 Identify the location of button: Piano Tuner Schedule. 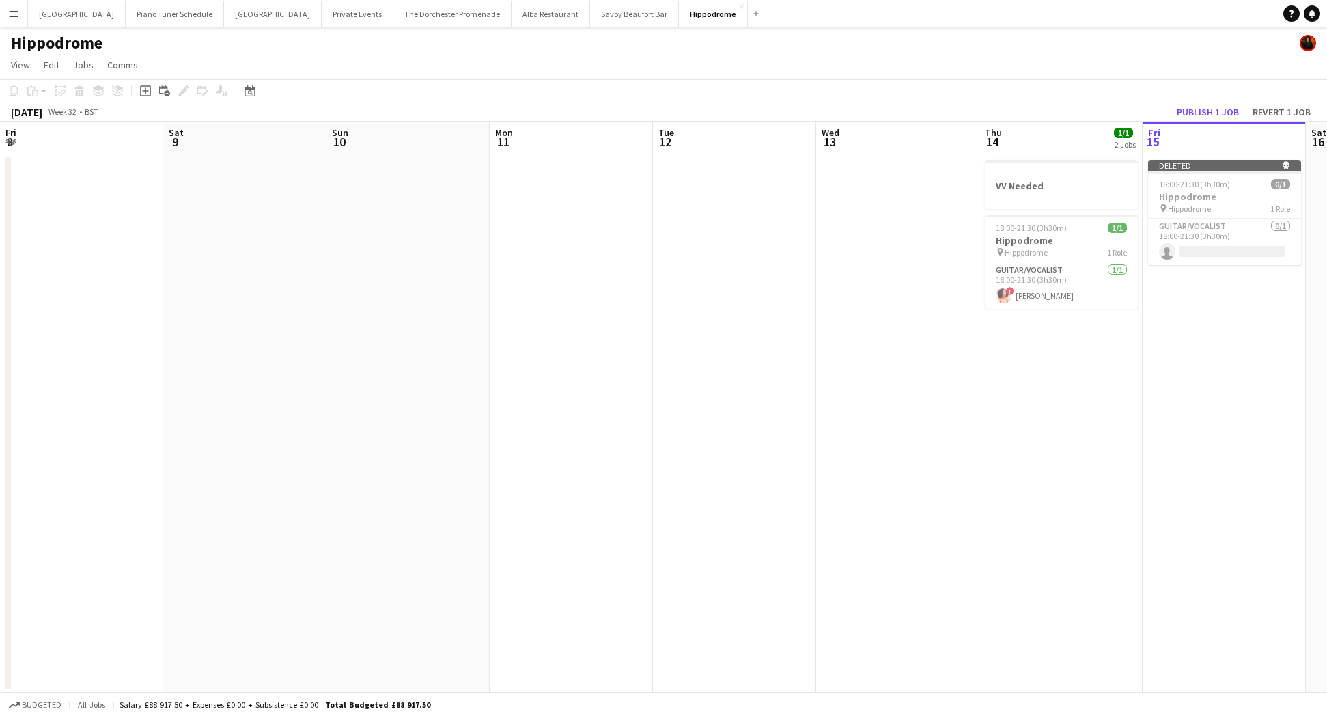
(175, 14).